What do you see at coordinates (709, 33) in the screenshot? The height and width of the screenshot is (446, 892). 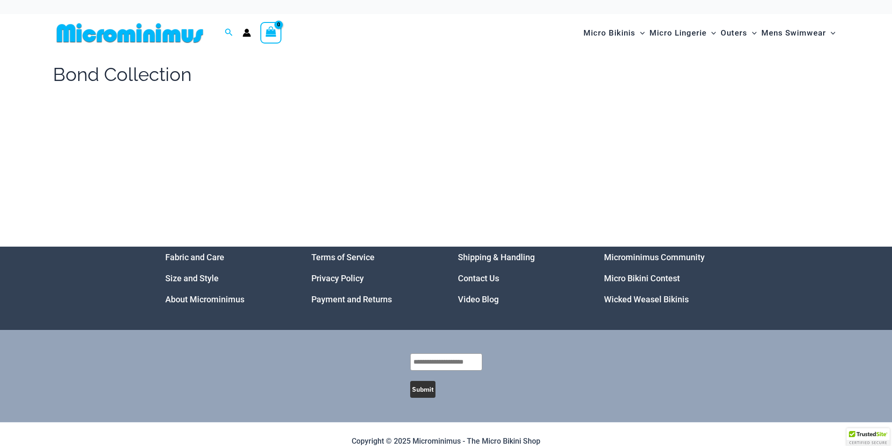 I see `nav: Site Navigation` at bounding box center [709, 33].